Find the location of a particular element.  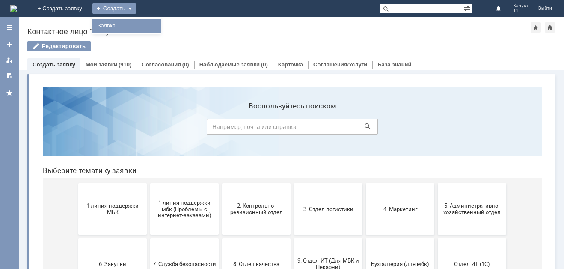

span: 9. Отдел-ИТ (Для МБК и Пекарни) is located at coordinates (292, 183).